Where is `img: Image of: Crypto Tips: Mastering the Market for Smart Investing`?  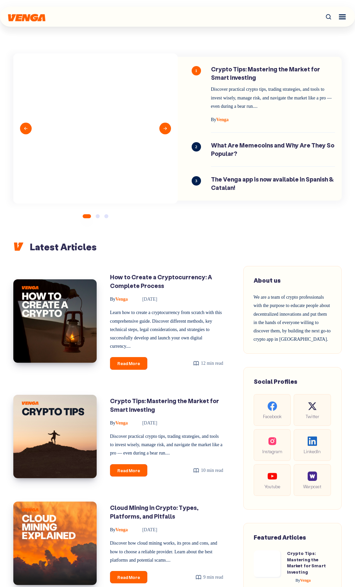 img: Image of: Crypto Tips: Mastering the Market for Smart Investing is located at coordinates (55, 436).